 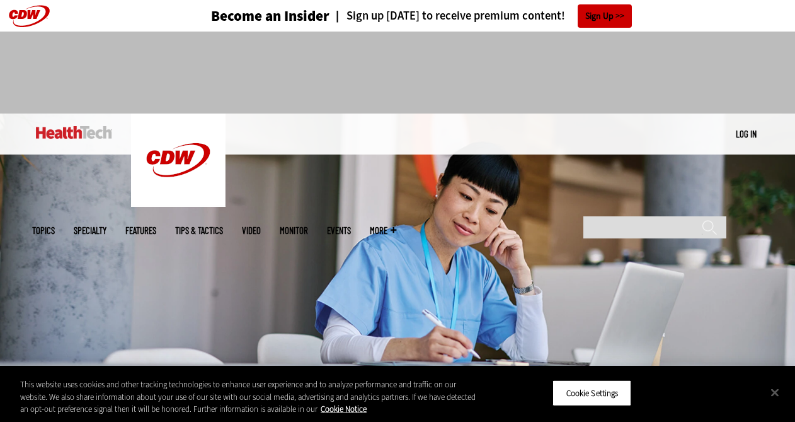 I want to click on button: Cookie Settings, so click(x=592, y=393).